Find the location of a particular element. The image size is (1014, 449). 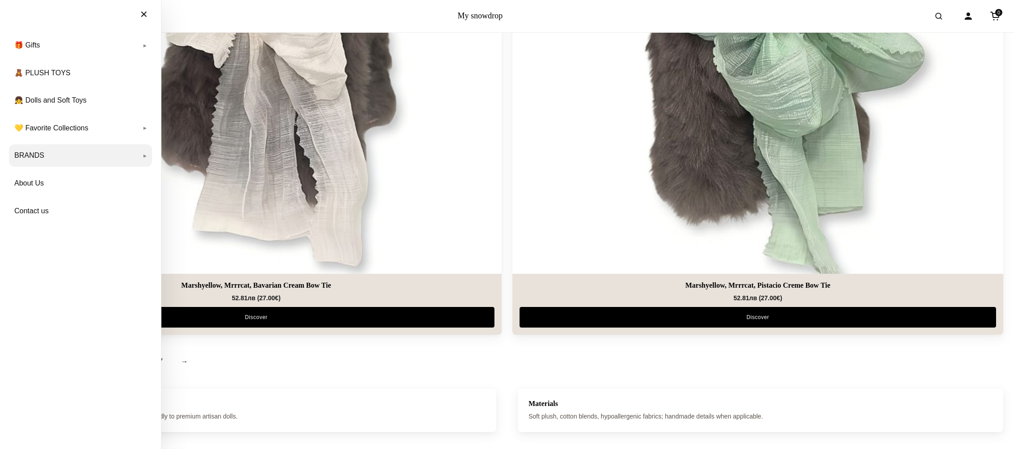

a: Contact us is located at coordinates (80, 211).